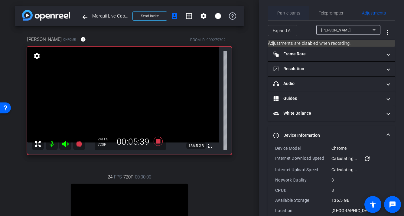  I want to click on mat-expansion-panel-header: Audio, so click(331, 84).